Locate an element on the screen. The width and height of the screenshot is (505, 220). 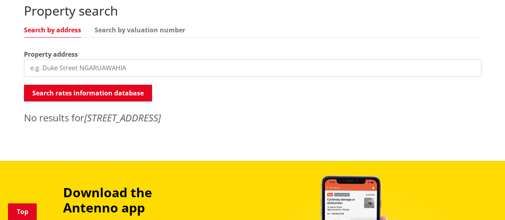
p: No results for is located at coordinates (253, 118).